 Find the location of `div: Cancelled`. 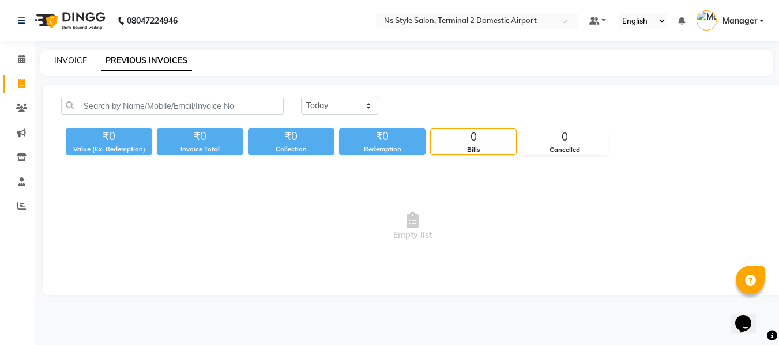

div: Cancelled is located at coordinates (564, 150).